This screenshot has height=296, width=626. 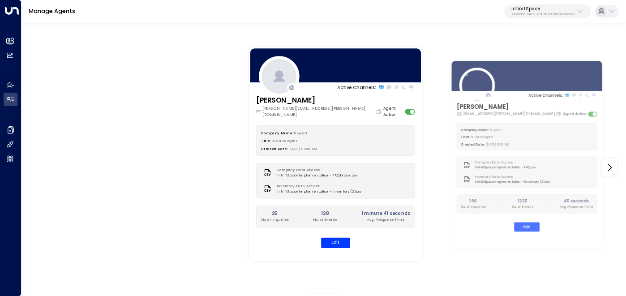 What do you see at coordinates (325, 213) in the screenshot?
I see `h2: 128` at bounding box center [325, 213].